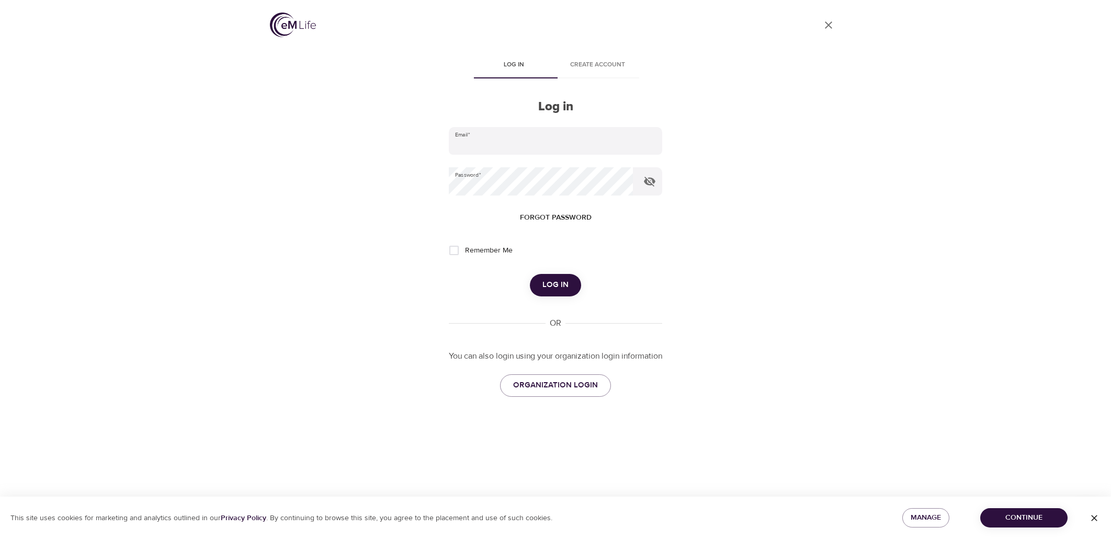 The image size is (1111, 539). What do you see at coordinates (556, 218) in the screenshot?
I see `button: Forgot password` at bounding box center [556, 218].